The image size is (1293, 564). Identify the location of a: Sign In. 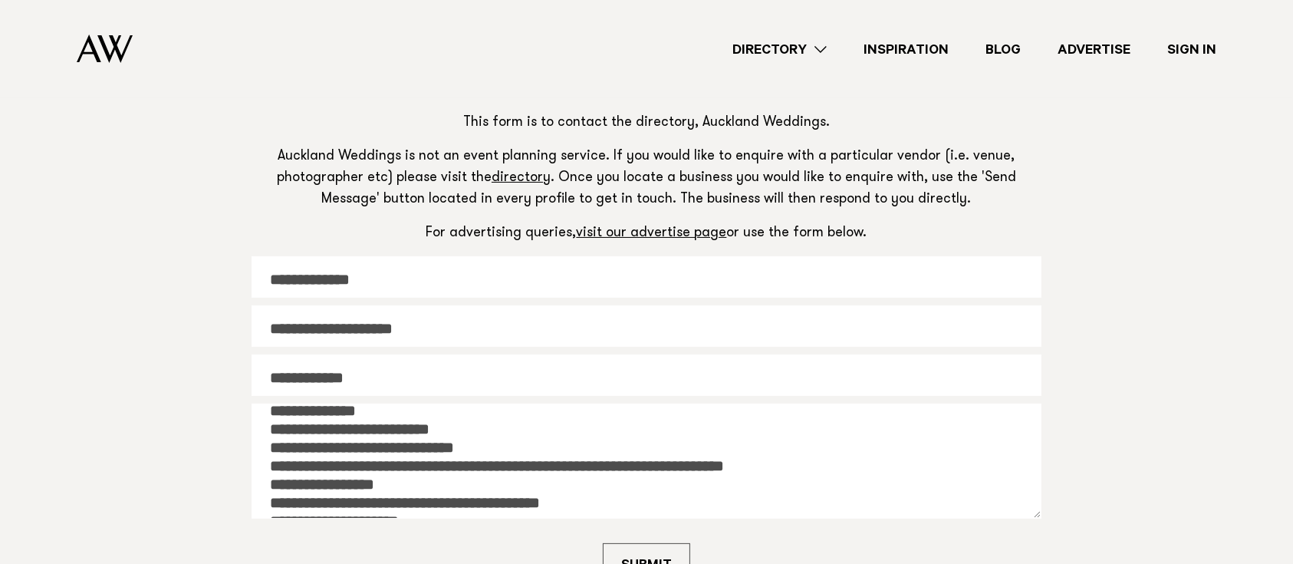
(1191, 49).